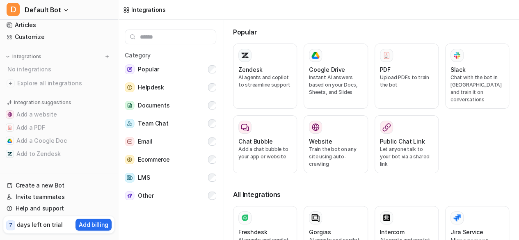 The image size is (519, 240). I want to click on img: Popular, so click(130, 69).